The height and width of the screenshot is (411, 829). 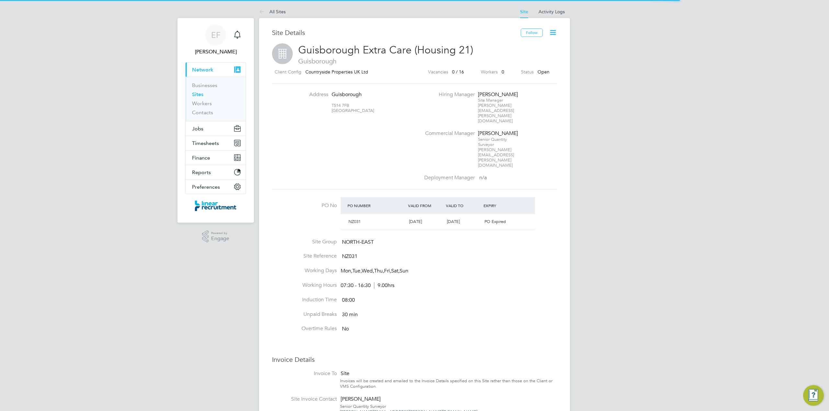 I want to click on span: Countryside Properties UK Ltd, so click(x=337, y=72).